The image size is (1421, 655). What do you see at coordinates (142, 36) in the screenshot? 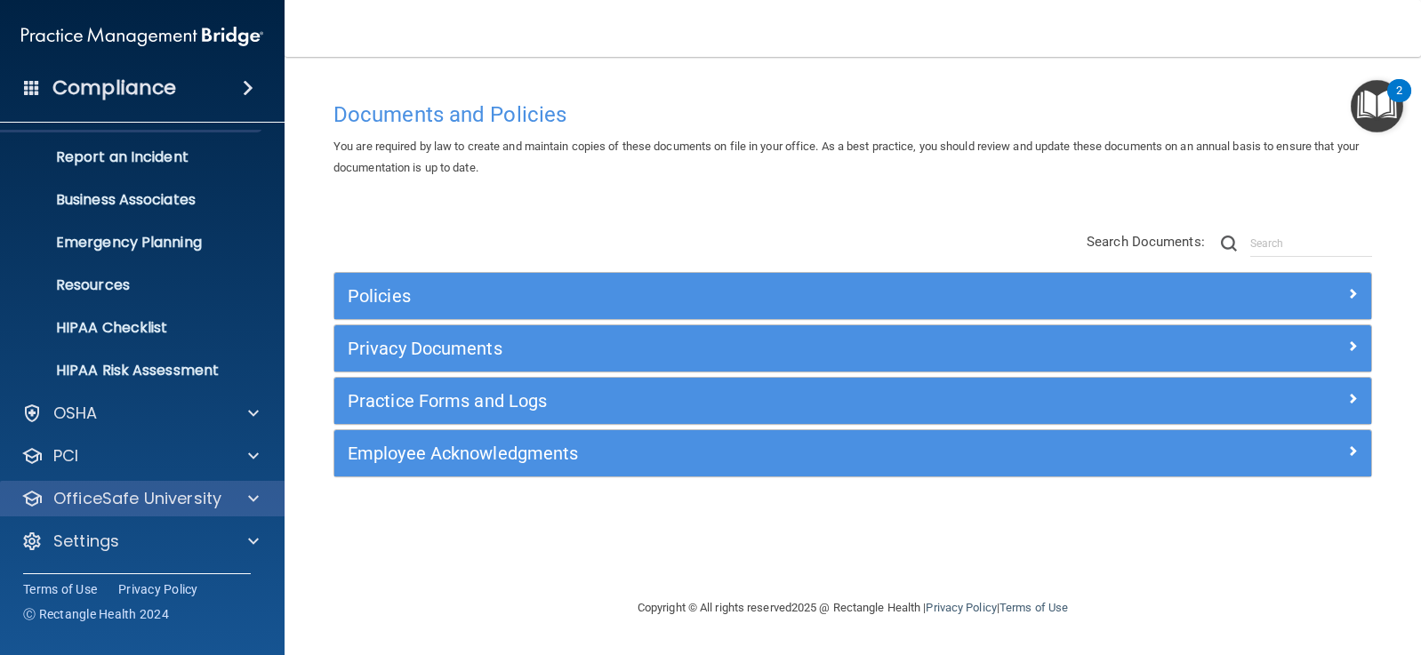
I see `img: PMB logo` at bounding box center [142, 36].